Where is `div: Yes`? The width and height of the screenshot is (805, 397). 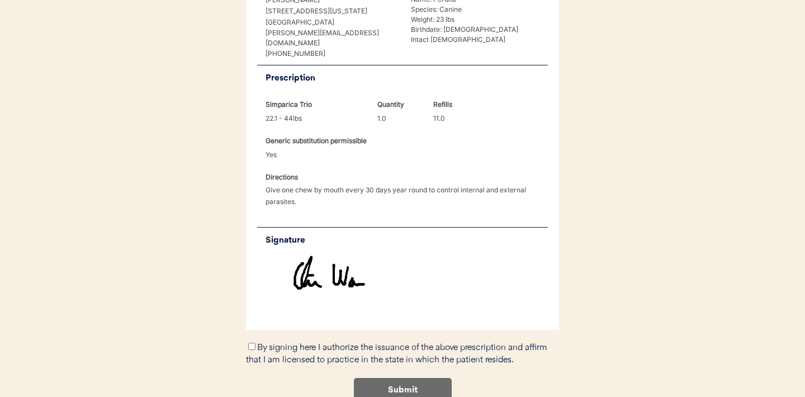 div: Yes is located at coordinates (289, 154).